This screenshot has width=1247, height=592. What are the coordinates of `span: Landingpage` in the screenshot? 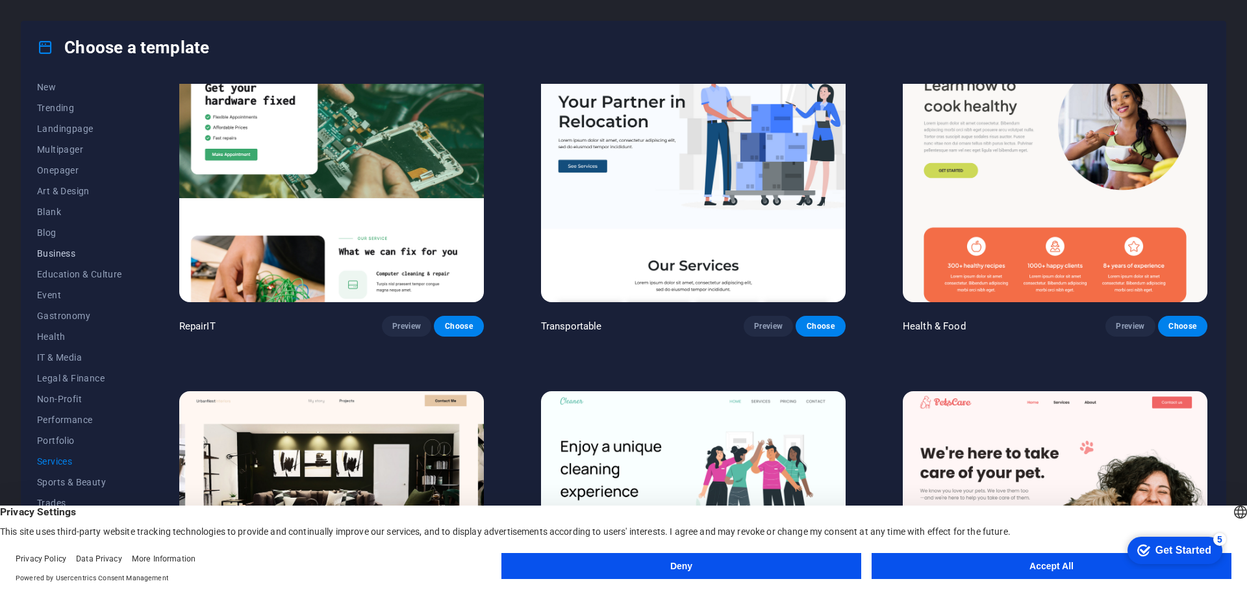 It's located at (79, 129).